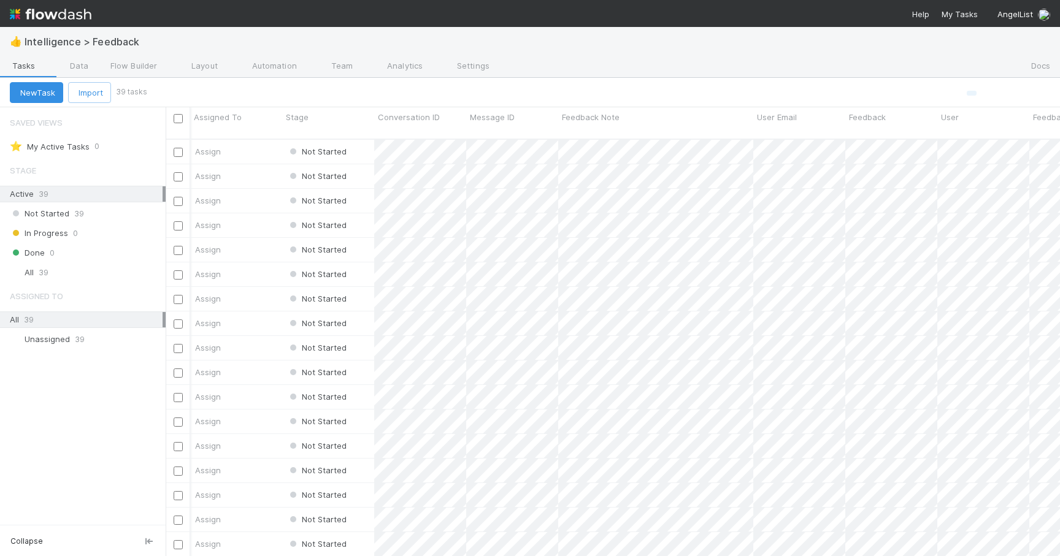 The height and width of the screenshot is (556, 1060). Describe the element at coordinates (132, 67) in the screenshot. I see `a: Flow Builder` at that location.